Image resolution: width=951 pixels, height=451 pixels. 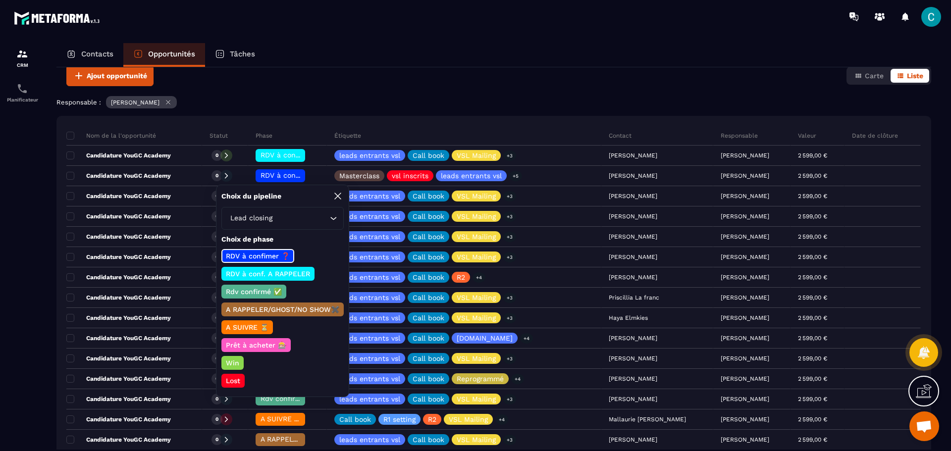 I want to click on p: Contact, so click(x=620, y=136).